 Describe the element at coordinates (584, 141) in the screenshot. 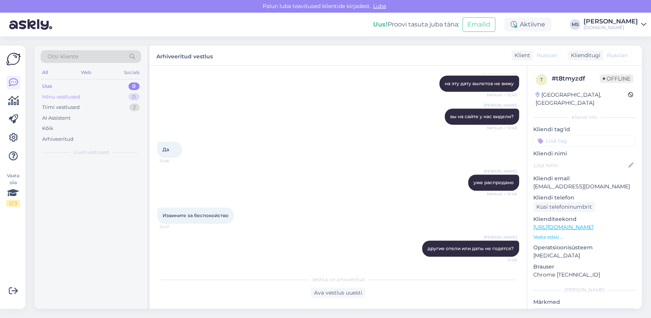

I see `input: Lisa tag` at that location.